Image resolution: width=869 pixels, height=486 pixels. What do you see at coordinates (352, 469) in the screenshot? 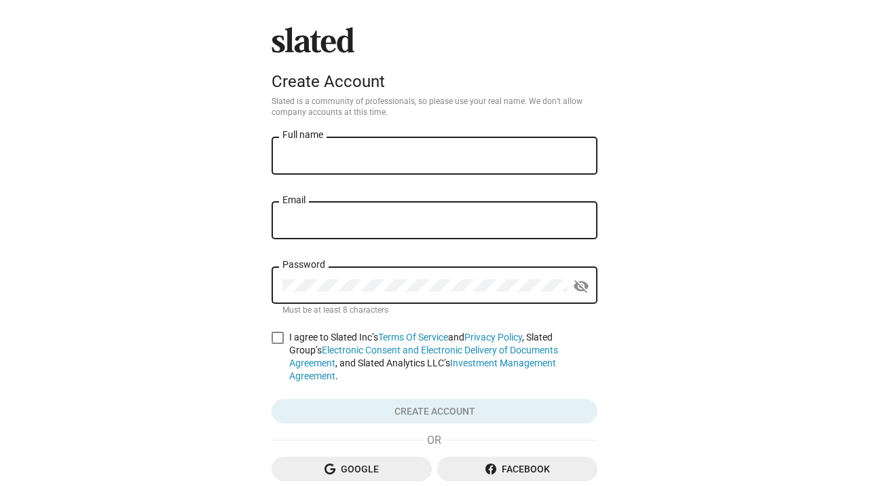
I see `button: Google` at bounding box center [352, 469].